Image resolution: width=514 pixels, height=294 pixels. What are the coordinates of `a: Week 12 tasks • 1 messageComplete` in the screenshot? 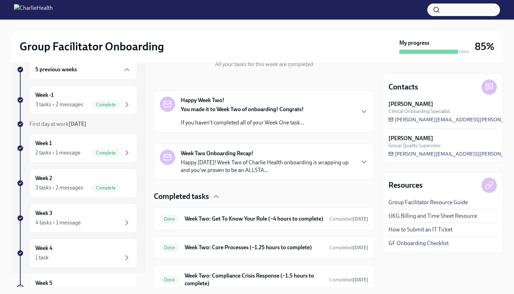 It's located at (77, 148).